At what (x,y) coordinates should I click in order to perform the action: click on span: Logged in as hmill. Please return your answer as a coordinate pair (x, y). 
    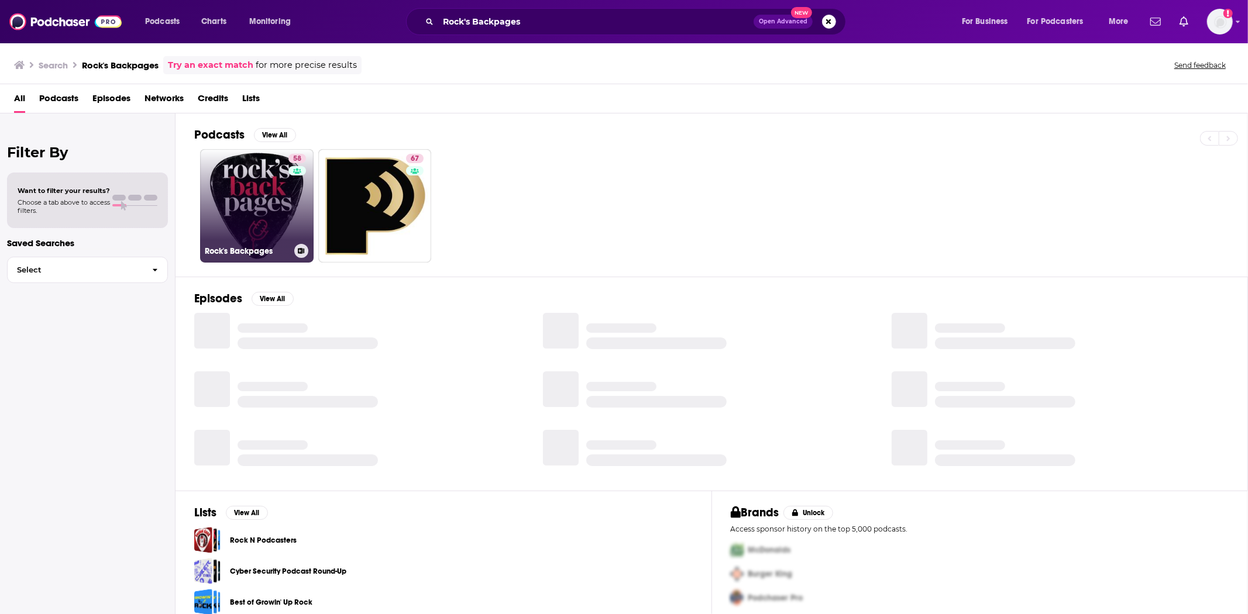
    Looking at the image, I should click on (1220, 22).